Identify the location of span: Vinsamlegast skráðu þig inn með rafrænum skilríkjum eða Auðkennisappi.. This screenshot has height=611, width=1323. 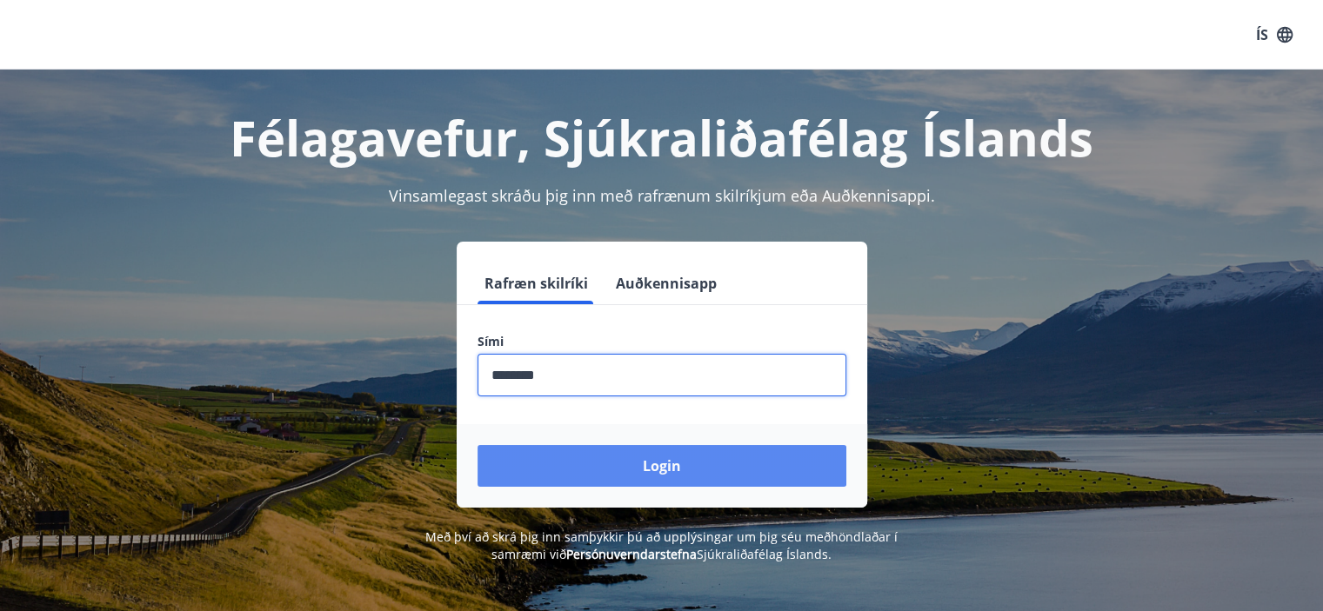
(662, 196).